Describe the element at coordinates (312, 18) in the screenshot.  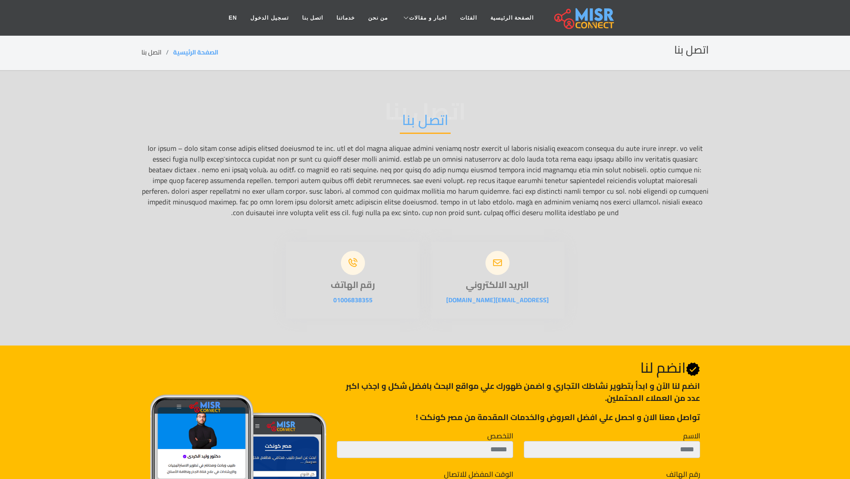
I see `a: اتصل بنا` at that location.